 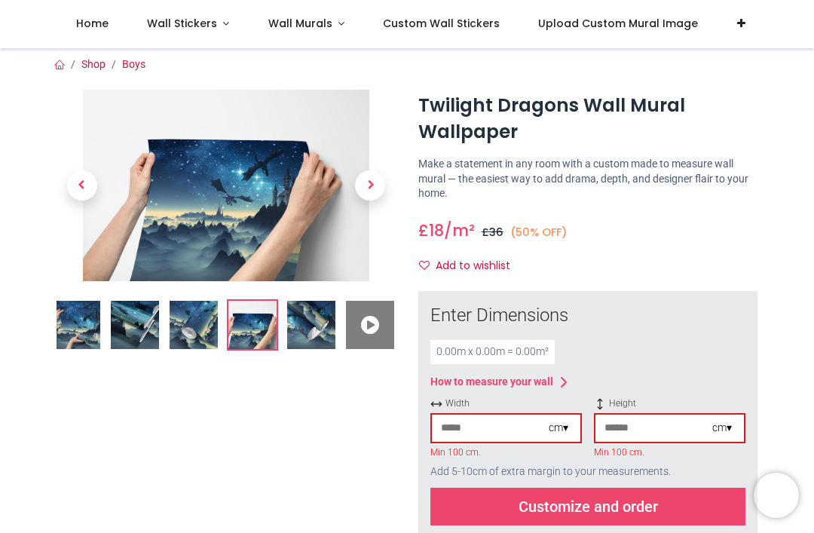 What do you see at coordinates (588, 316) in the screenshot?
I see `div: Enter Dimensions` at bounding box center [588, 316].